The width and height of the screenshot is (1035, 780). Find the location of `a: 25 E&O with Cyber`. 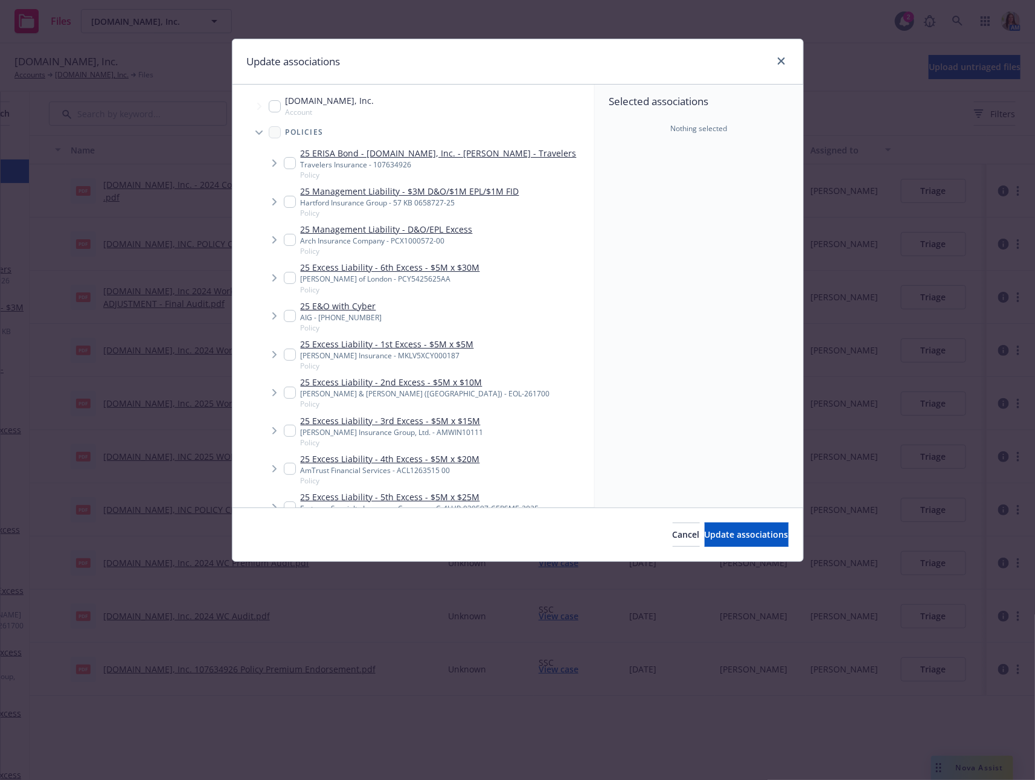

a: 25 E&O with Cyber is located at coordinates (341, 306).